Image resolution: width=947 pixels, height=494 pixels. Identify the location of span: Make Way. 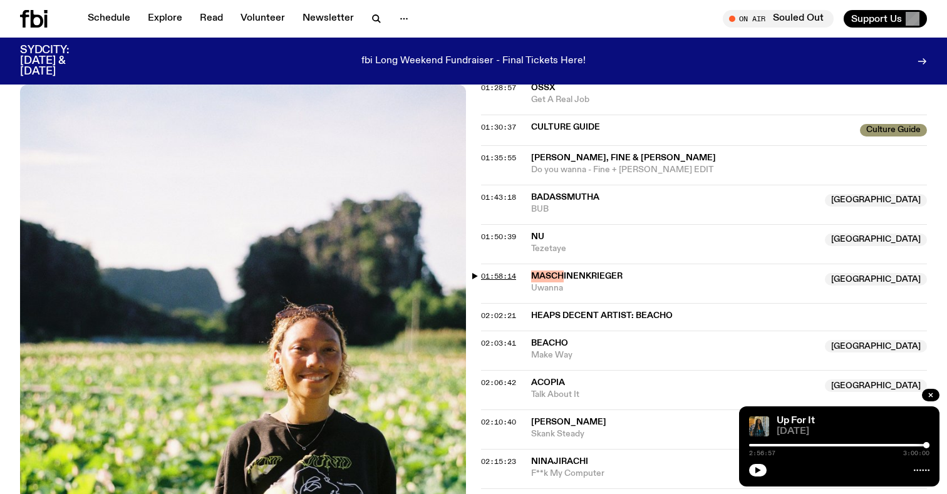
(674, 355).